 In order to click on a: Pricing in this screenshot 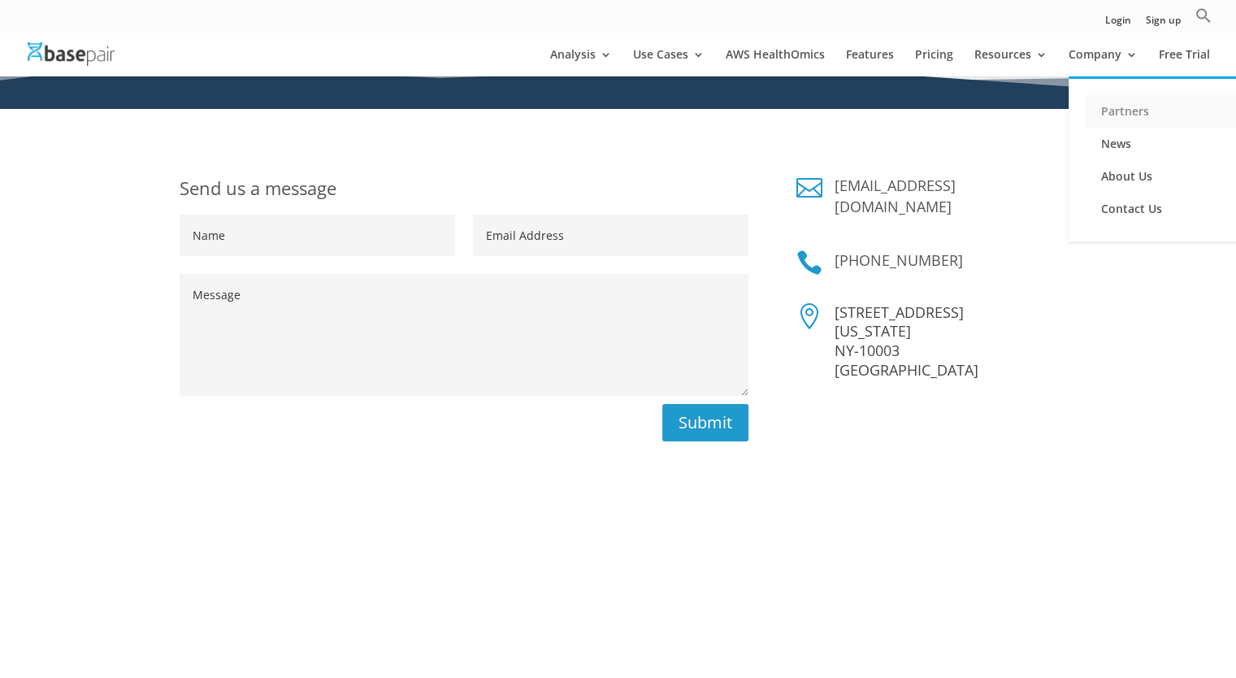, I will do `click(933, 63)`.